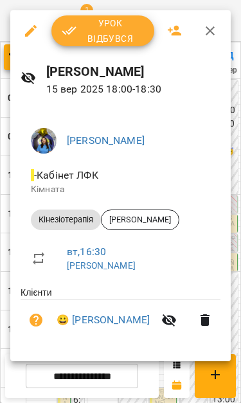  I want to click on img: d1dec607e7f372b62d1bb04098aa4c64.jpeg, so click(44, 141).